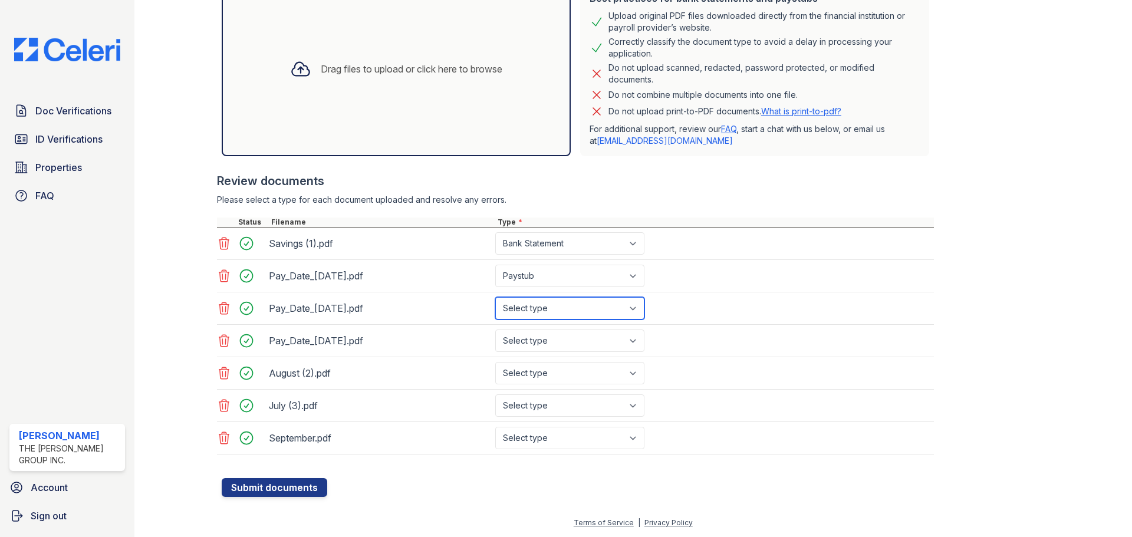 This screenshot has height=537, width=1132. I want to click on div: September.pdf, so click(380, 438).